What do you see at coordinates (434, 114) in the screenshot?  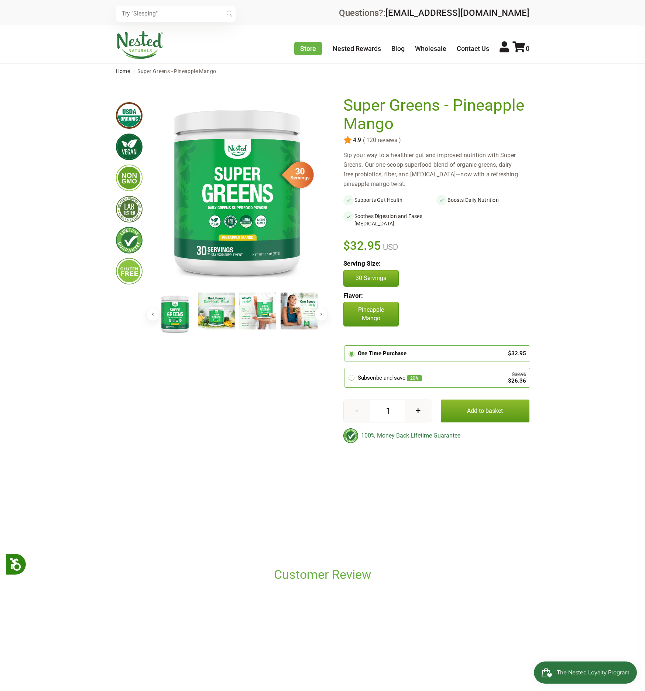 I see `h1: Super Greens - Pineapple Mango` at bounding box center [434, 114].